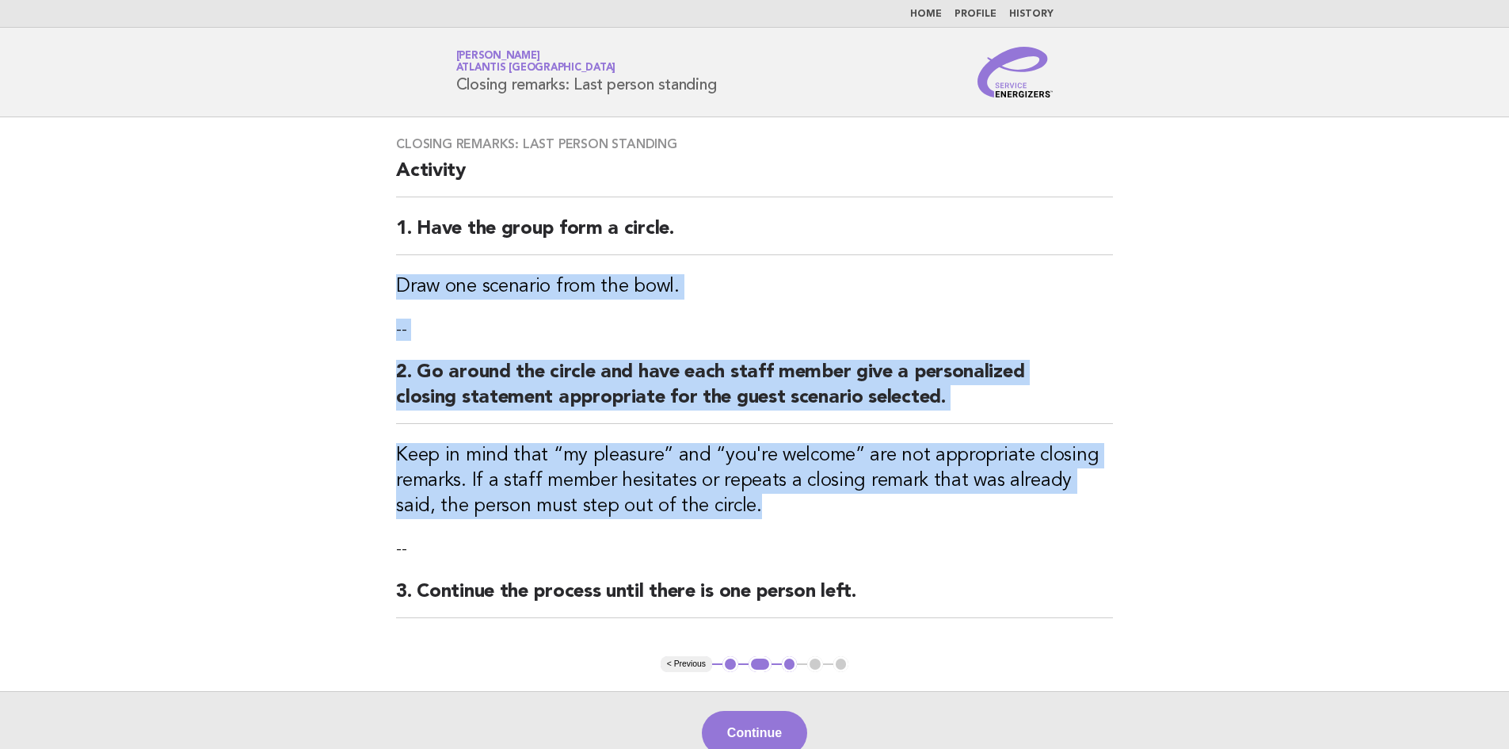 The image size is (1509, 749). What do you see at coordinates (754, 235) in the screenshot?
I see `h2: 1. Have the group form a circle.` at bounding box center [754, 235].